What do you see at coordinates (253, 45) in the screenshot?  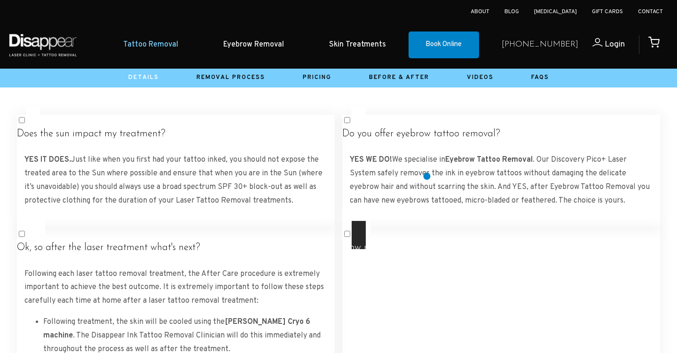 I see `a: Eyebrow Removal` at bounding box center [253, 45].